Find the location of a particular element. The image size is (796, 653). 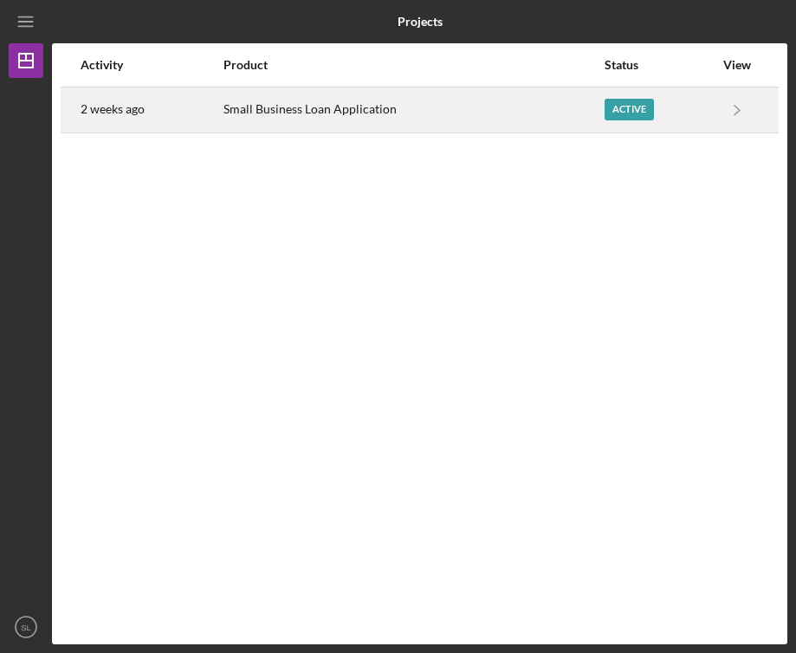

button: SL is located at coordinates (26, 627).